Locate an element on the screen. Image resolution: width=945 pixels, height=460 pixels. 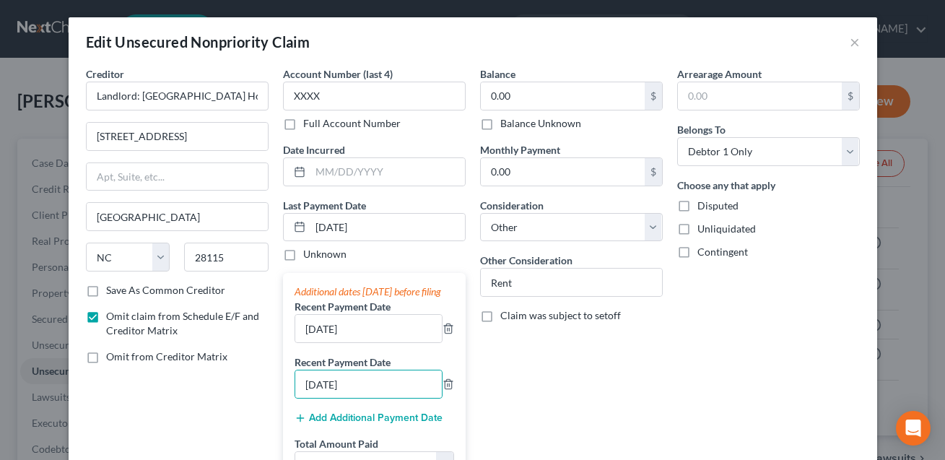
span: Belongs To is located at coordinates (701, 129).